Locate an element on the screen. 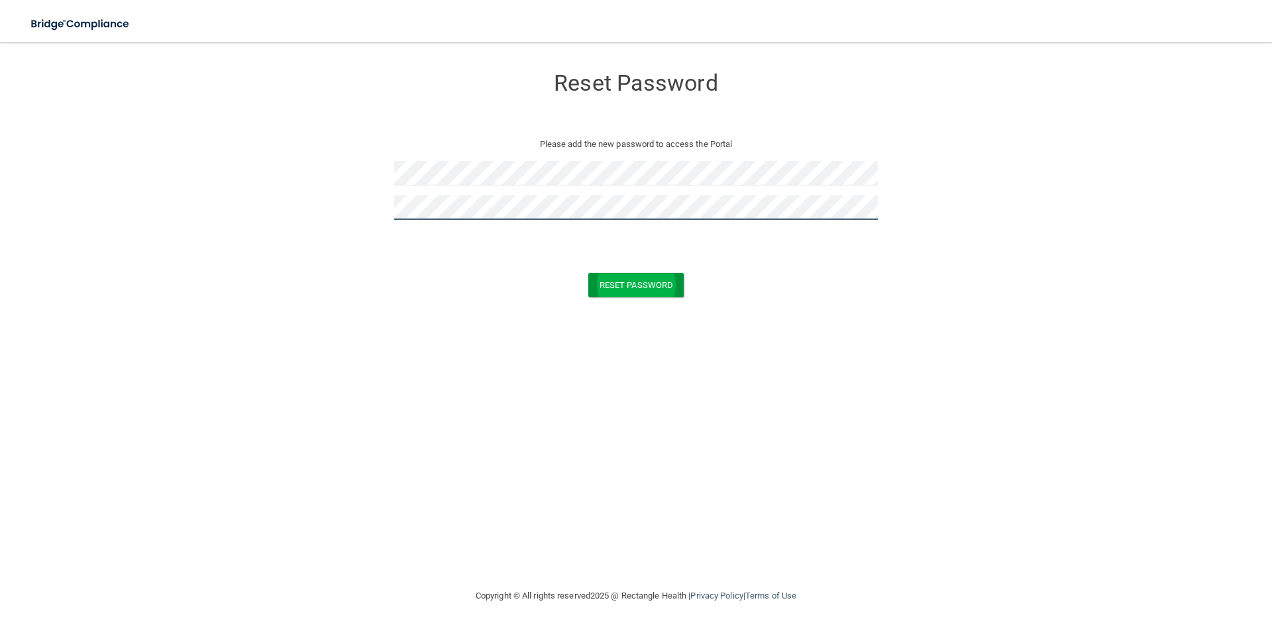 The image size is (1272, 631). p: Please add the new password to access the Portal is located at coordinates (636, 144).